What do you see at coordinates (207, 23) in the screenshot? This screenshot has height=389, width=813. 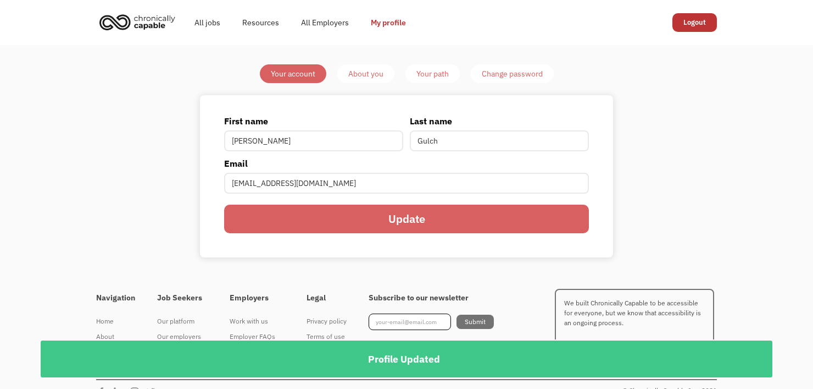 I see `a: All jobs` at bounding box center [207, 23].